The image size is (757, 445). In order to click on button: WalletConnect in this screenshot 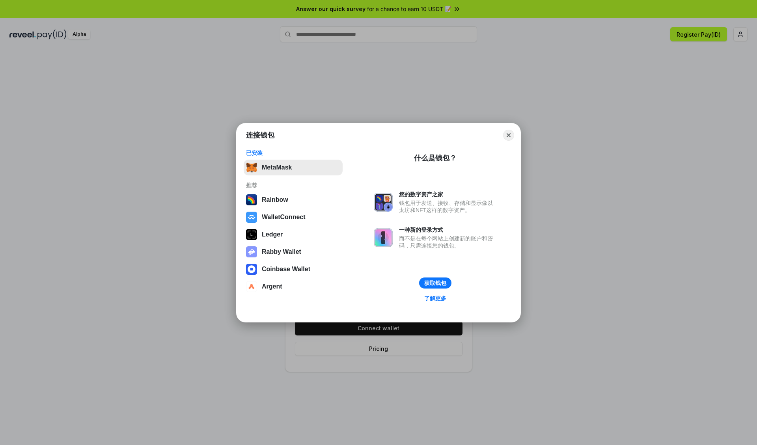, I will do `click(293, 217)`.